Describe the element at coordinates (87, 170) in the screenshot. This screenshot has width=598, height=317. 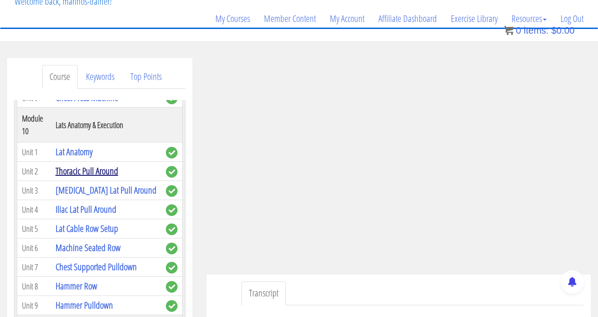
I see `a: Thoracic Pull Around` at that location.